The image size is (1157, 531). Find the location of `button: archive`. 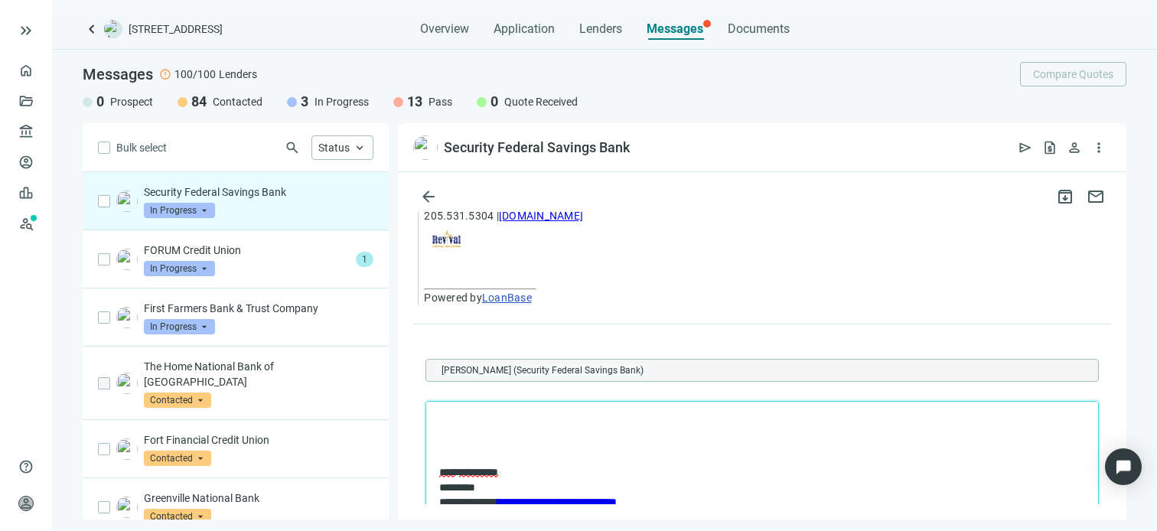

button: archive is located at coordinates (1065, 197).